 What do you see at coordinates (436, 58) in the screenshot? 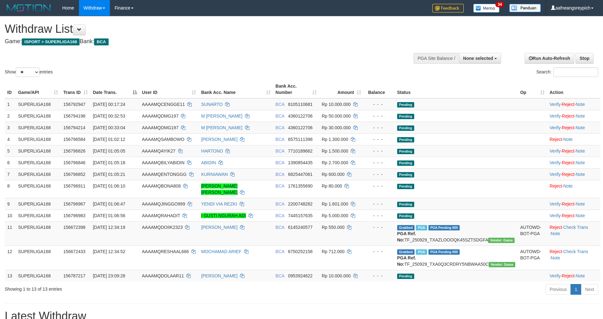
I see `div: PGA Site Balance /` at bounding box center [436, 58].